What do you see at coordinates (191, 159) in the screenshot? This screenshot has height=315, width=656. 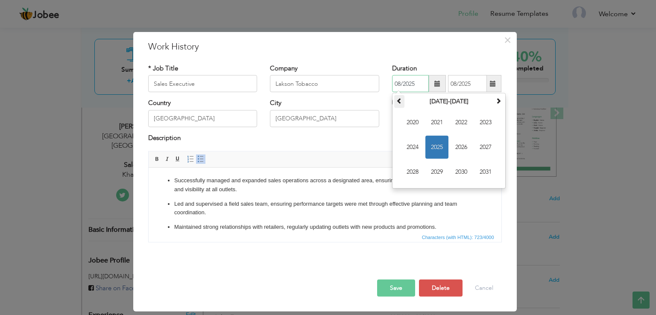 I see `a: Insert/Remove Numbered List` at bounding box center [191, 159].